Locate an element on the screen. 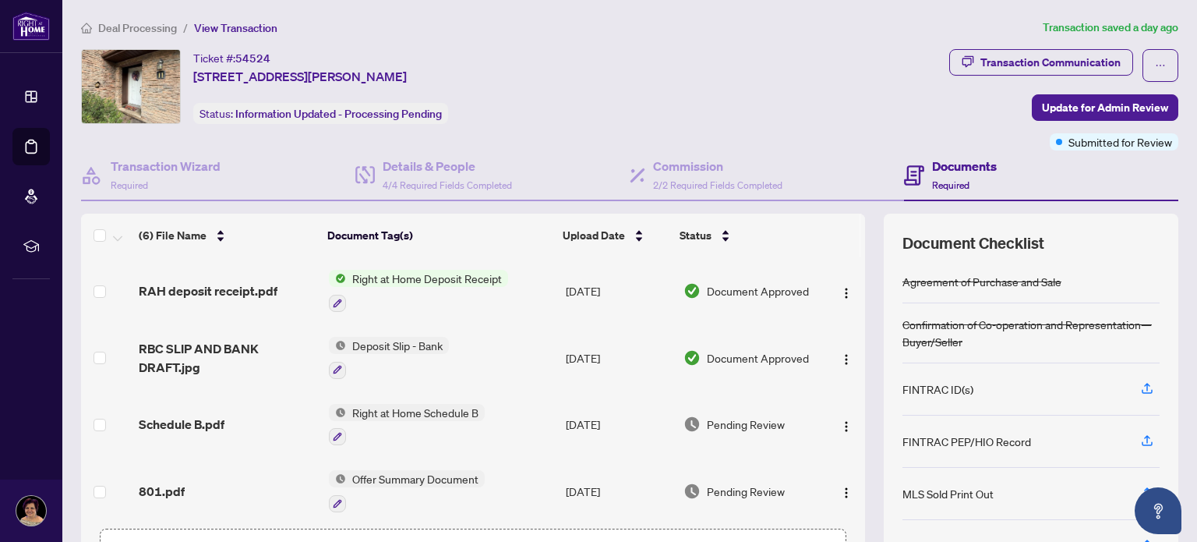  span: Submitted for Review is located at coordinates (1120, 142).